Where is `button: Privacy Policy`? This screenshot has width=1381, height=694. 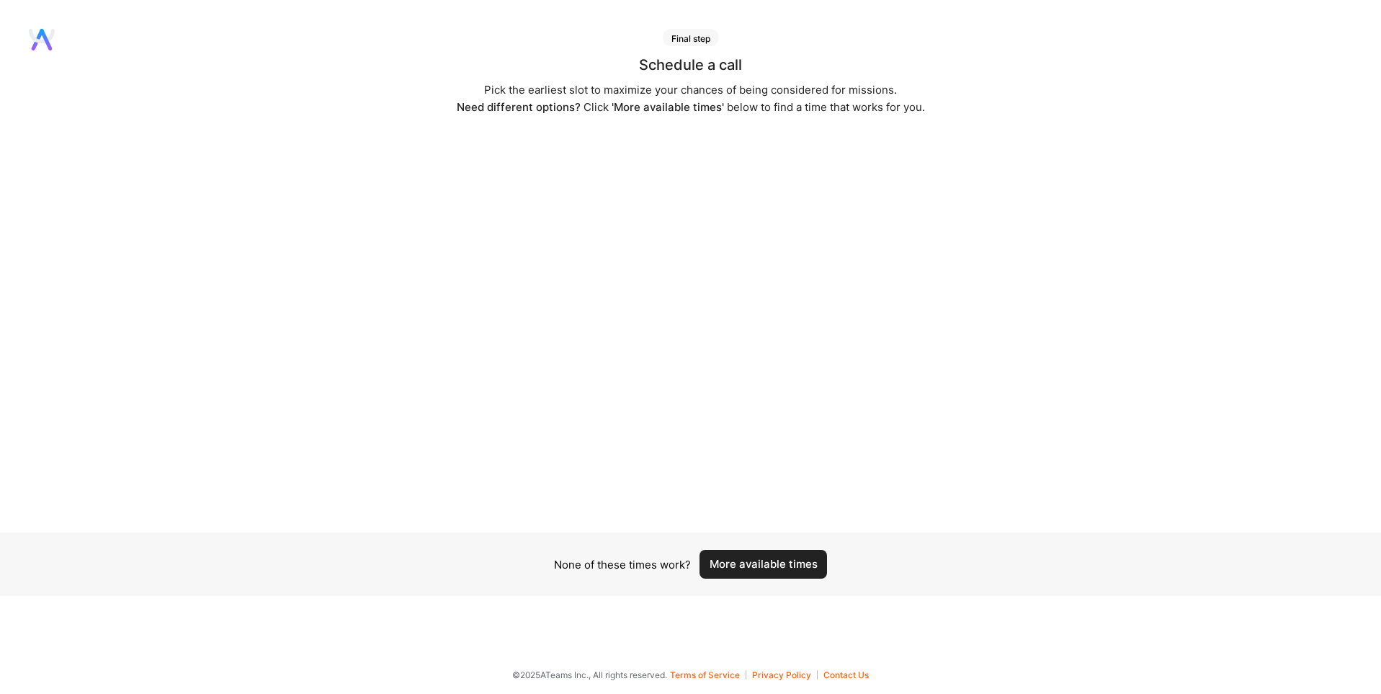 button: Privacy Policy is located at coordinates (784, 674).